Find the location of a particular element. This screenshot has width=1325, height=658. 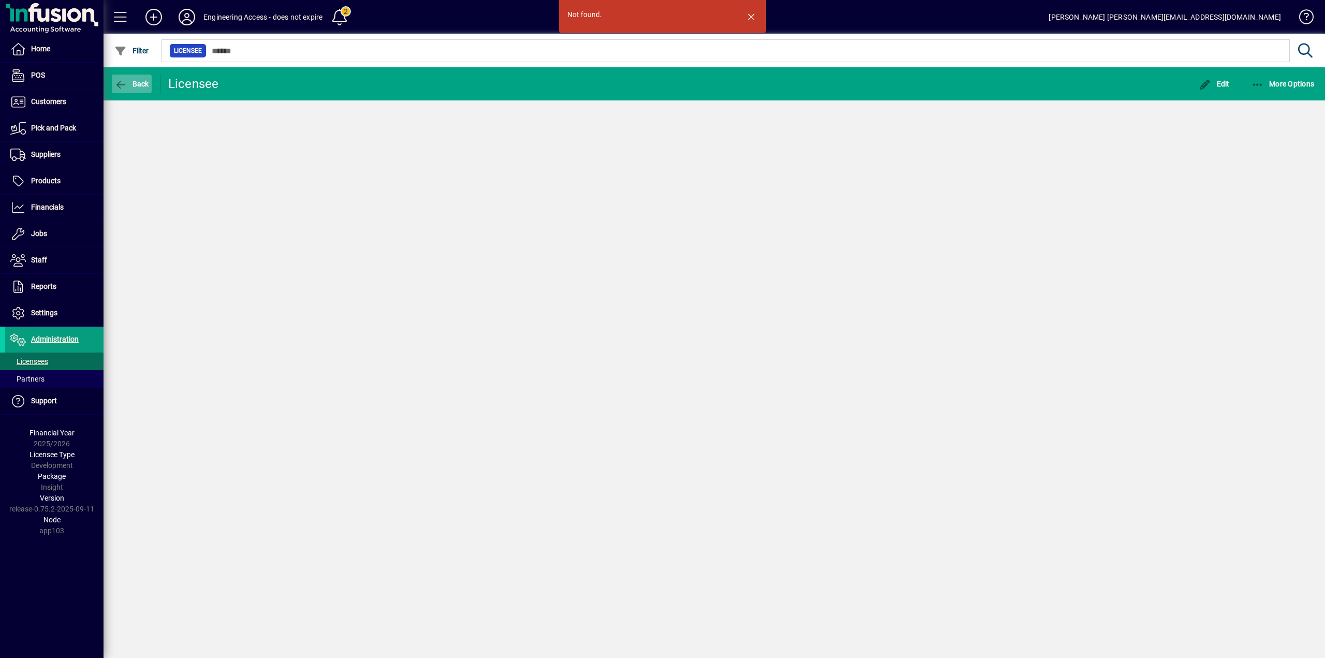

span: Version is located at coordinates (52, 498).